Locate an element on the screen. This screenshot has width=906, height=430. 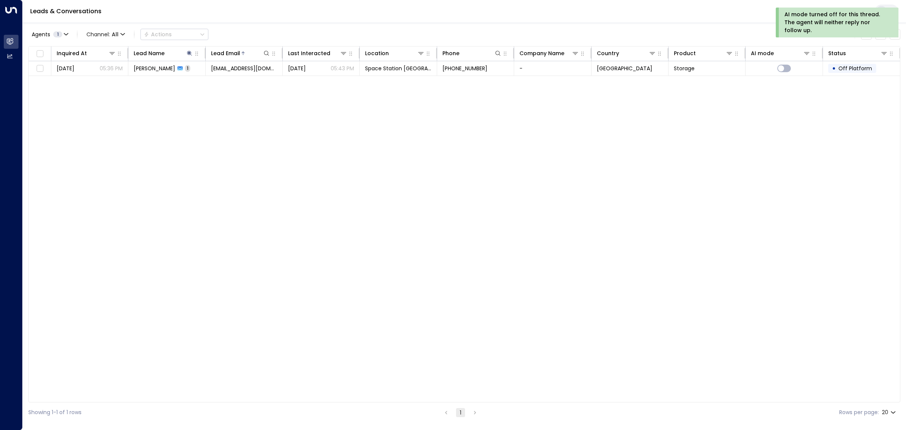
span: All is located at coordinates (115, 34).